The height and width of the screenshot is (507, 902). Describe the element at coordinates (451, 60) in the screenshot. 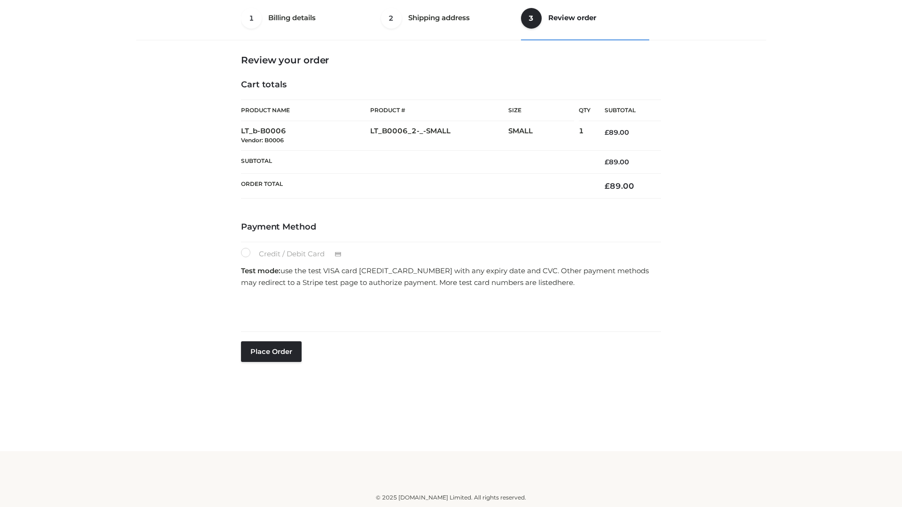

I see `h3: Review your order` at that location.